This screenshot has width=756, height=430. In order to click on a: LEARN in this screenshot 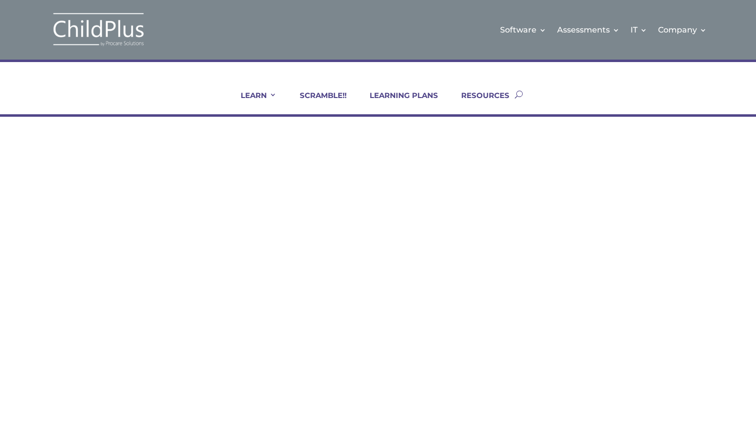, I will do `click(253, 102)`.